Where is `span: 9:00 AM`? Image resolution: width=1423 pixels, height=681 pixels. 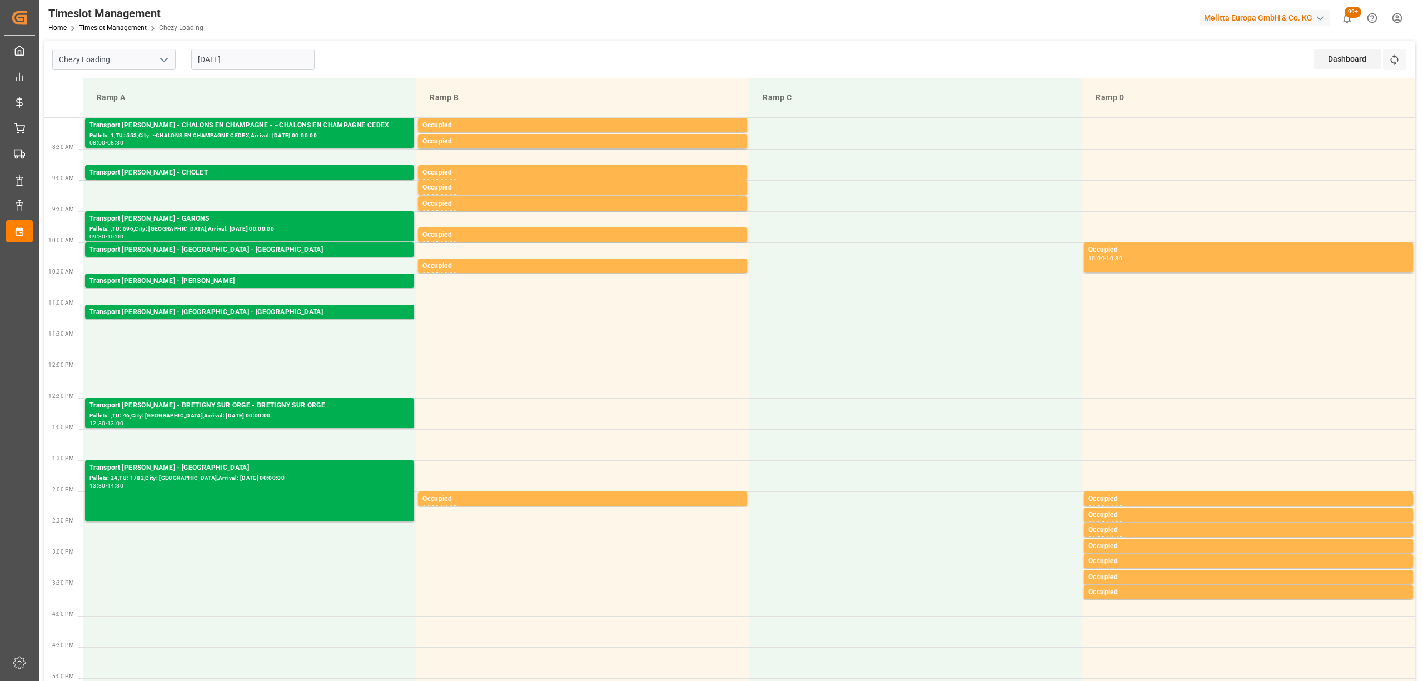 span: 9:00 AM is located at coordinates (63, 178).